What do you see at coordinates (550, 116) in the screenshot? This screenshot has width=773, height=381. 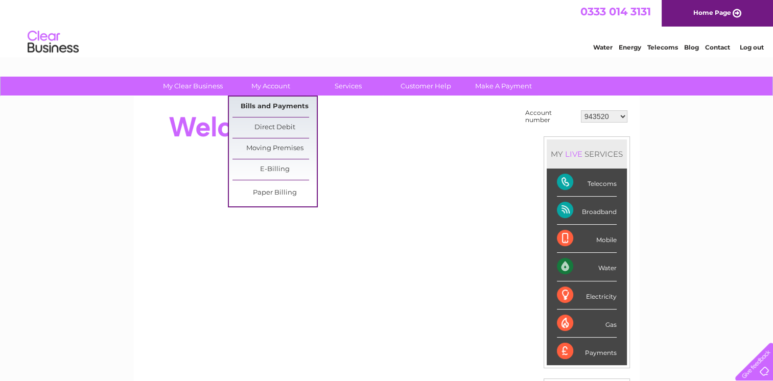 I see `td: Account number` at bounding box center [550, 116].